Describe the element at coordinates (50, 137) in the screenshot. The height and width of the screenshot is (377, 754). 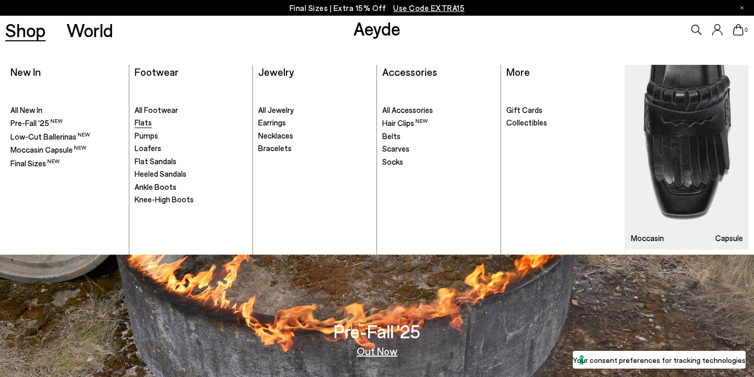
I see `span: Low-Cut Ballerinas` at that location.